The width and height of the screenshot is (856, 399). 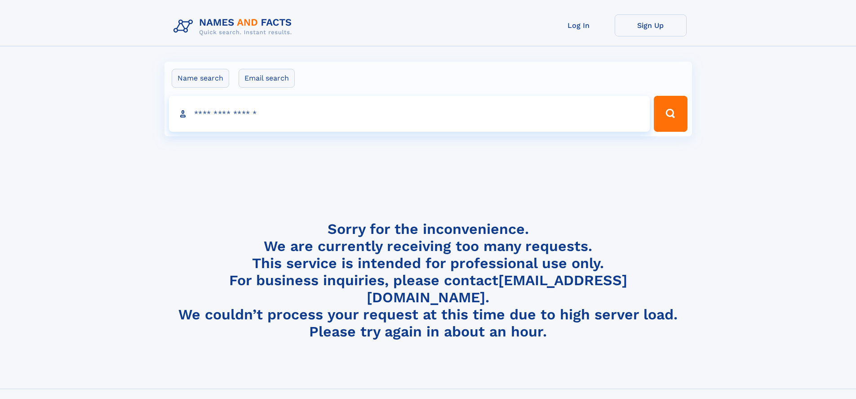 What do you see at coordinates (651, 25) in the screenshot?
I see `a: Sign Up` at bounding box center [651, 25].